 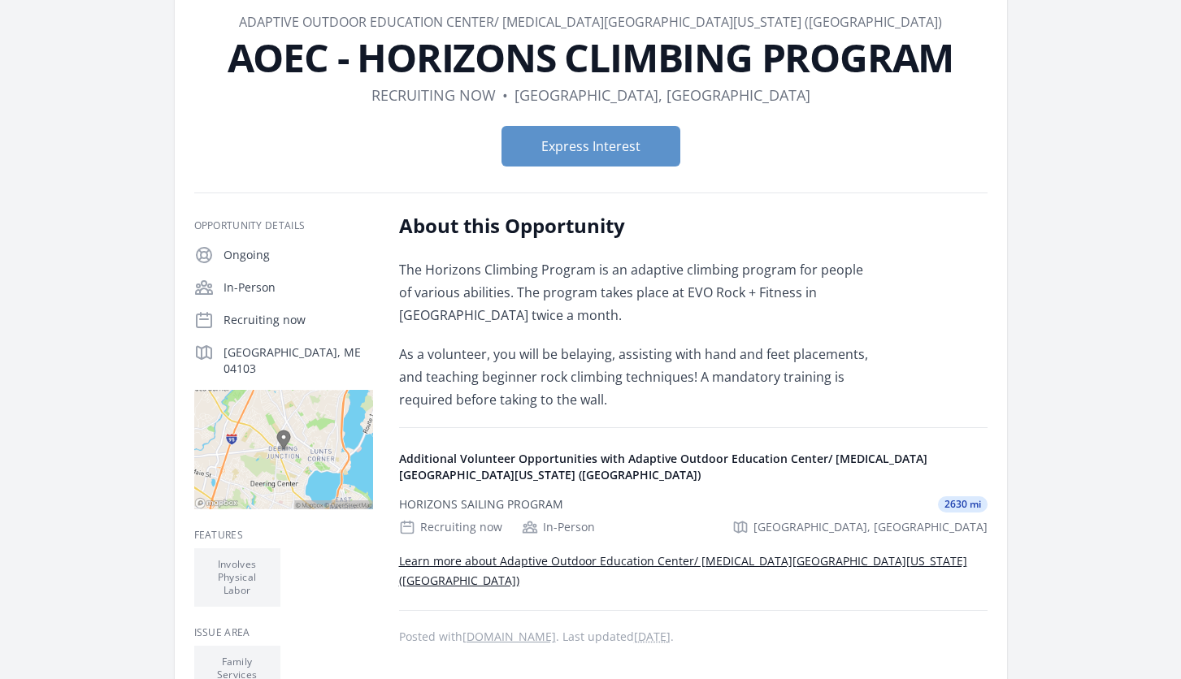 What do you see at coordinates (962, 505) in the screenshot?
I see `span: 2630 mi` at bounding box center [962, 505].